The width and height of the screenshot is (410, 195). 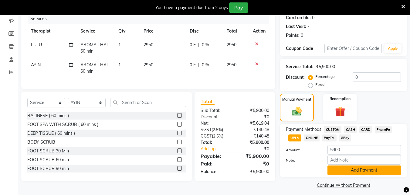 What do you see at coordinates (36, 65) in the screenshot?
I see `span: AYIN` at bounding box center [36, 65].